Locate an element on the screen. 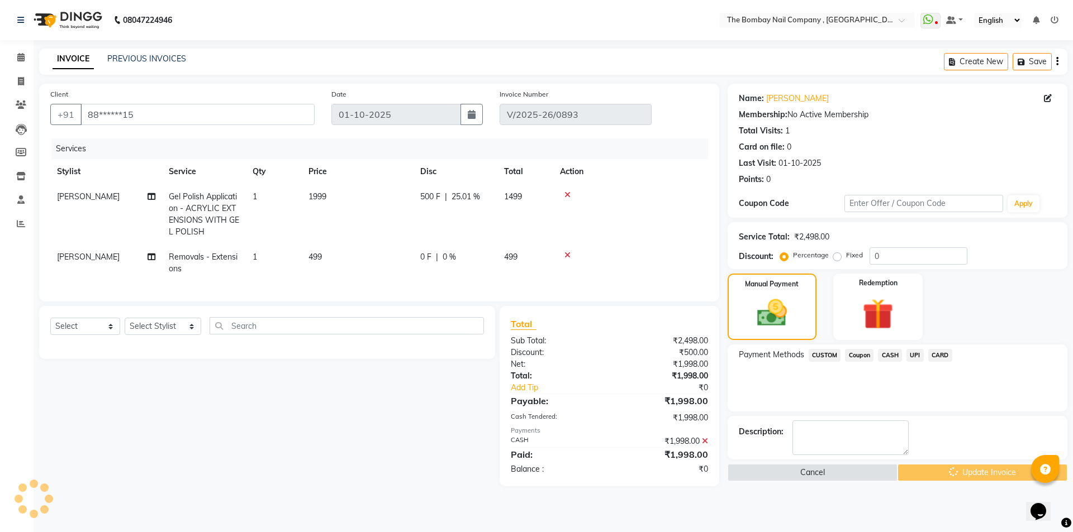  div: No Active Membership is located at coordinates (897, 115).